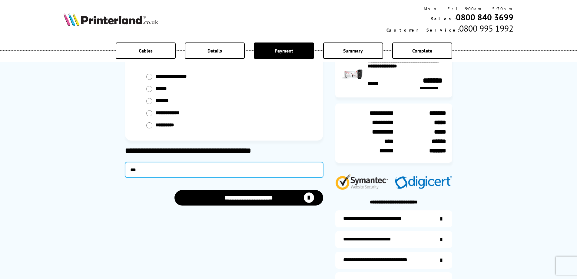 This screenshot has height=279, width=577. What do you see at coordinates (111, 19) in the screenshot?
I see `img: Printerland Logo` at bounding box center [111, 19].